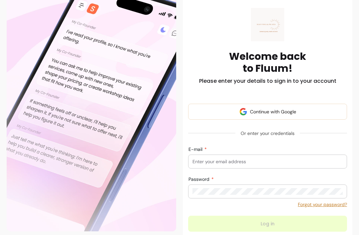  Describe the element at coordinates (243, 112) in the screenshot. I see `img: avatar` at that location.